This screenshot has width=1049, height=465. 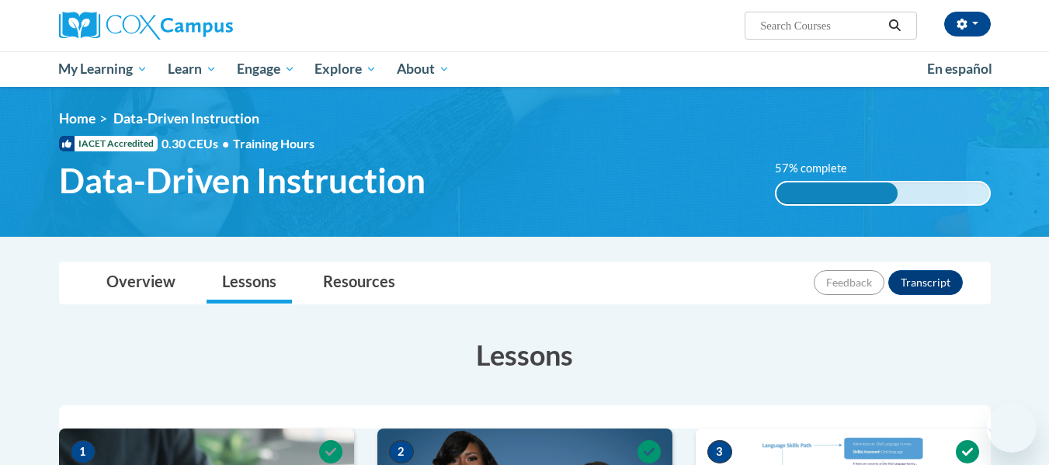 I want to click on a: Resources, so click(x=359, y=283).